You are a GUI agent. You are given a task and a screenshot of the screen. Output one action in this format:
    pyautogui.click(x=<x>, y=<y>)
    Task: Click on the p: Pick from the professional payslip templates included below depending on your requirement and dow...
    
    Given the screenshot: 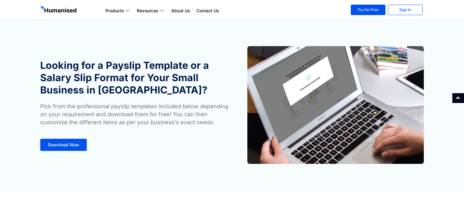 What is the action you would take?
    pyautogui.click(x=134, y=114)
    